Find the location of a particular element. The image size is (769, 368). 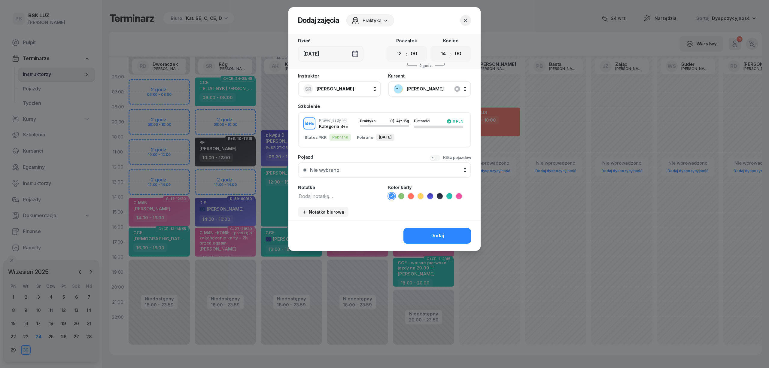

span: SR is located at coordinates (308, 89).